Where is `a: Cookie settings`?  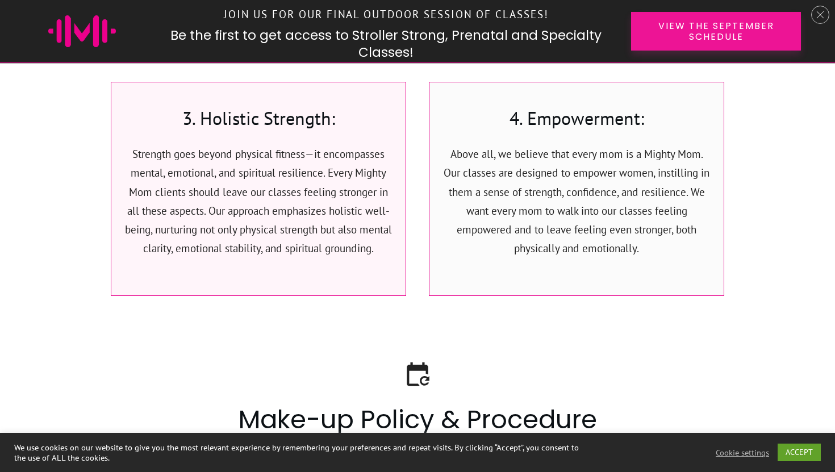
a: Cookie settings is located at coordinates (743, 453).